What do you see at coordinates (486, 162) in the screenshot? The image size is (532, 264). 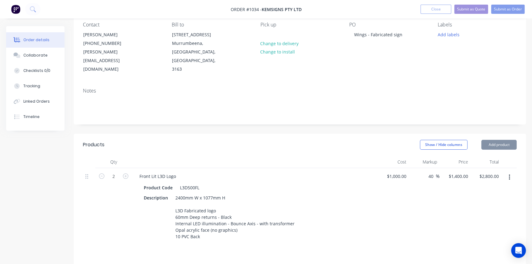 I see `div: Total` at bounding box center [486, 162].